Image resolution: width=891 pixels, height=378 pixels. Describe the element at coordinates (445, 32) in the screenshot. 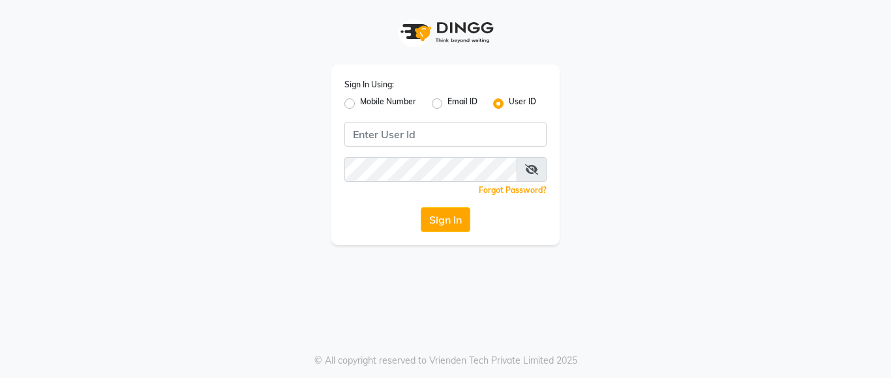

I see `img: logo1.svg` at that location.